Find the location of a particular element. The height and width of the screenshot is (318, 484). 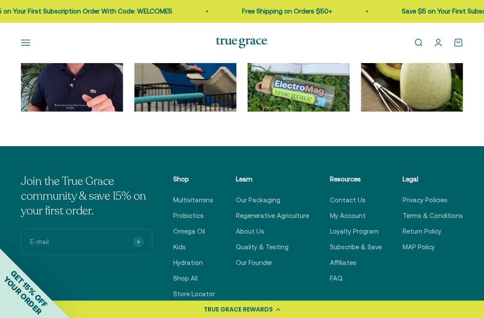

a: Terms & Conditions is located at coordinates (433, 216).